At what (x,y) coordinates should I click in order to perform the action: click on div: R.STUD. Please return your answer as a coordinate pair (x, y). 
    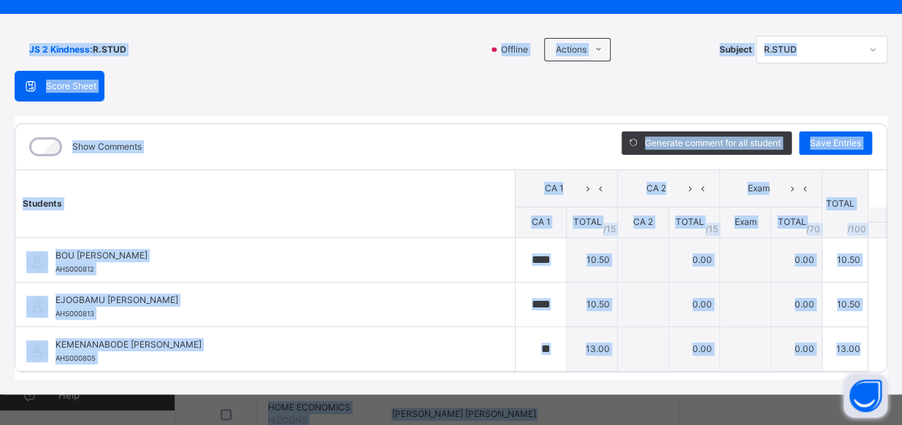
    Looking at the image, I should click on (812, 50).